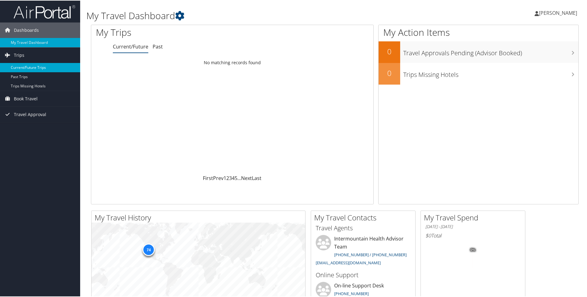  What do you see at coordinates (474, 217) in the screenshot?
I see `h2: My Travel Spend` at bounding box center [474, 217].